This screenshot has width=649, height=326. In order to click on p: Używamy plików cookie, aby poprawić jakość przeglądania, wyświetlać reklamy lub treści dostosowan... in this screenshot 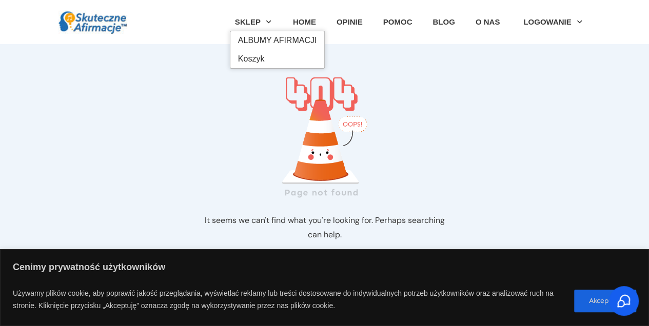, I will do `click(289, 301)`.